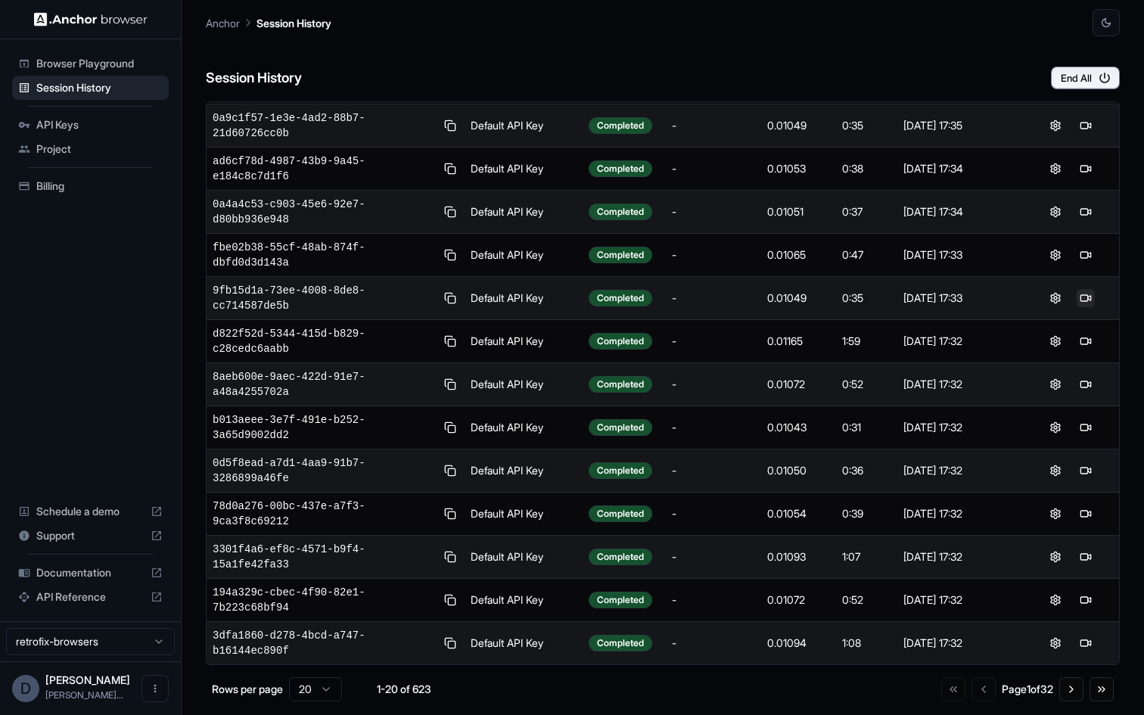 The width and height of the screenshot is (1144, 715). I want to click on div: API Reference, so click(90, 597).